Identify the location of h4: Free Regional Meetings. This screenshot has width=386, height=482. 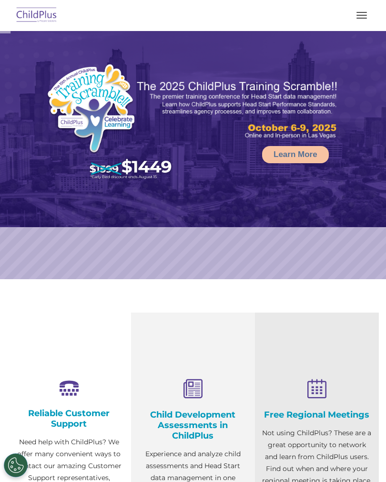
(317, 415).